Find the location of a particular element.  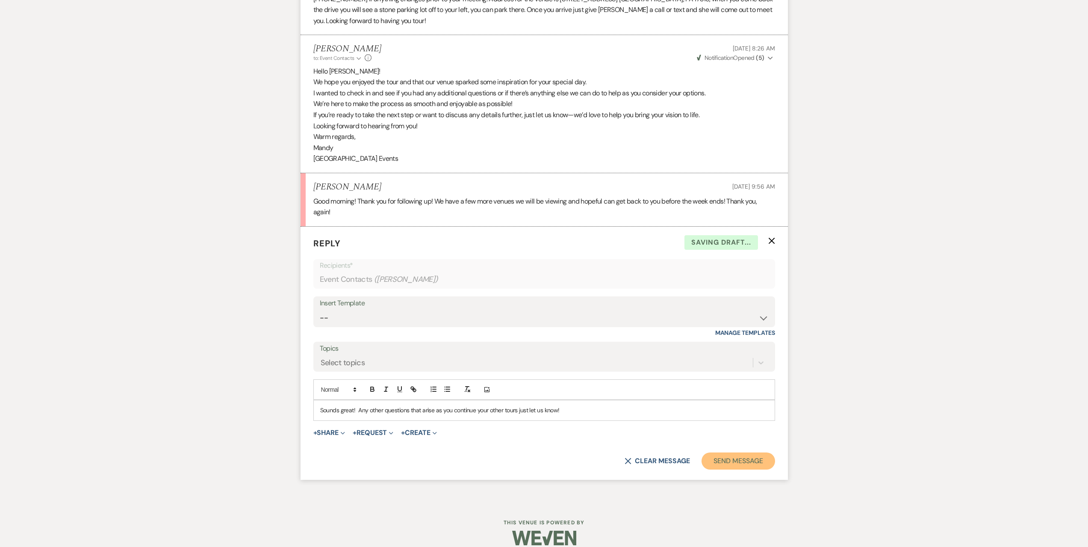

p: Looking forward to hearing from you! is located at coordinates (544, 126).